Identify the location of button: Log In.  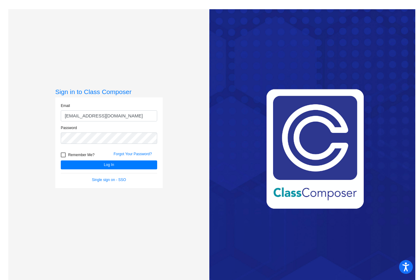
(109, 165).